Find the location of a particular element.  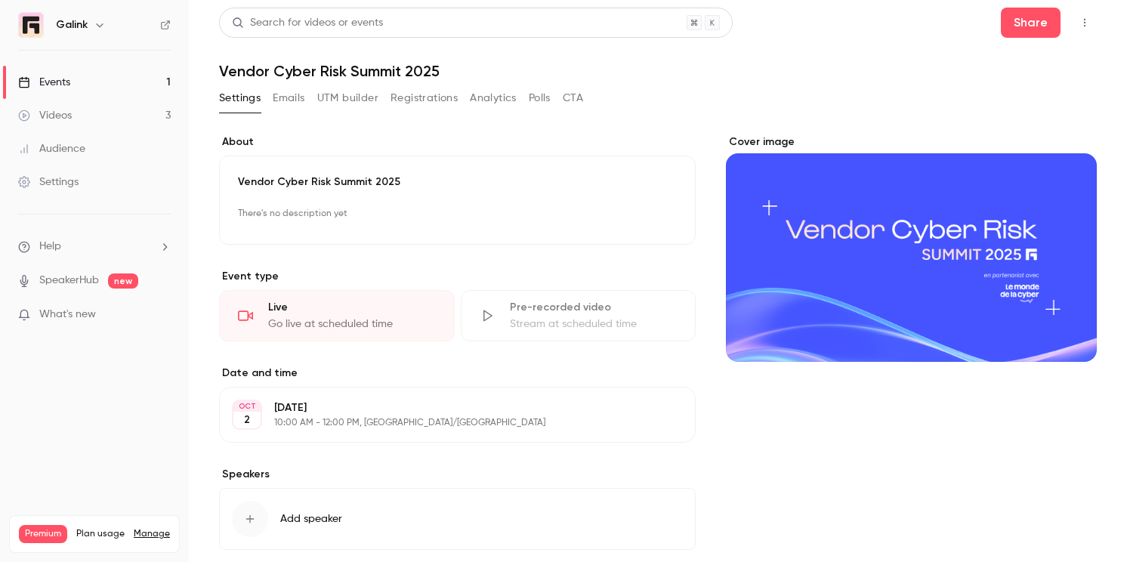

span: new is located at coordinates (123, 281).